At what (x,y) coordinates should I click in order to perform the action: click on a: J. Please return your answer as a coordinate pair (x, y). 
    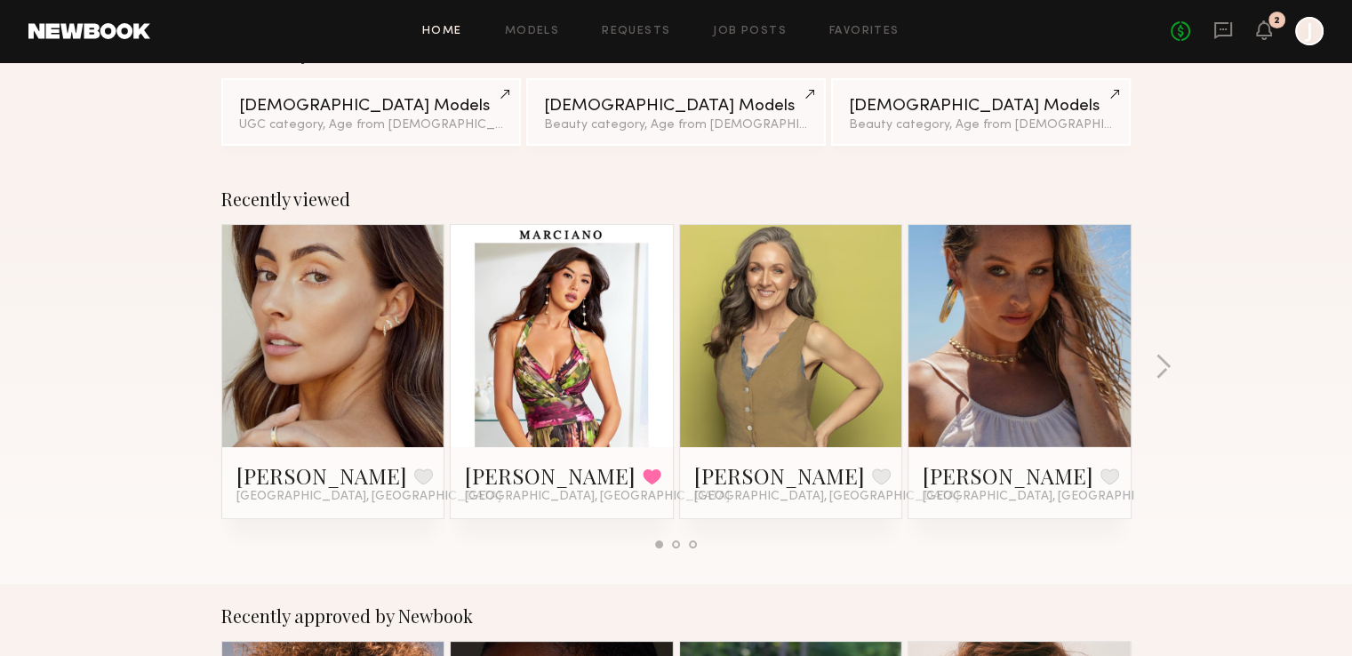
    Looking at the image, I should click on (1310, 31).